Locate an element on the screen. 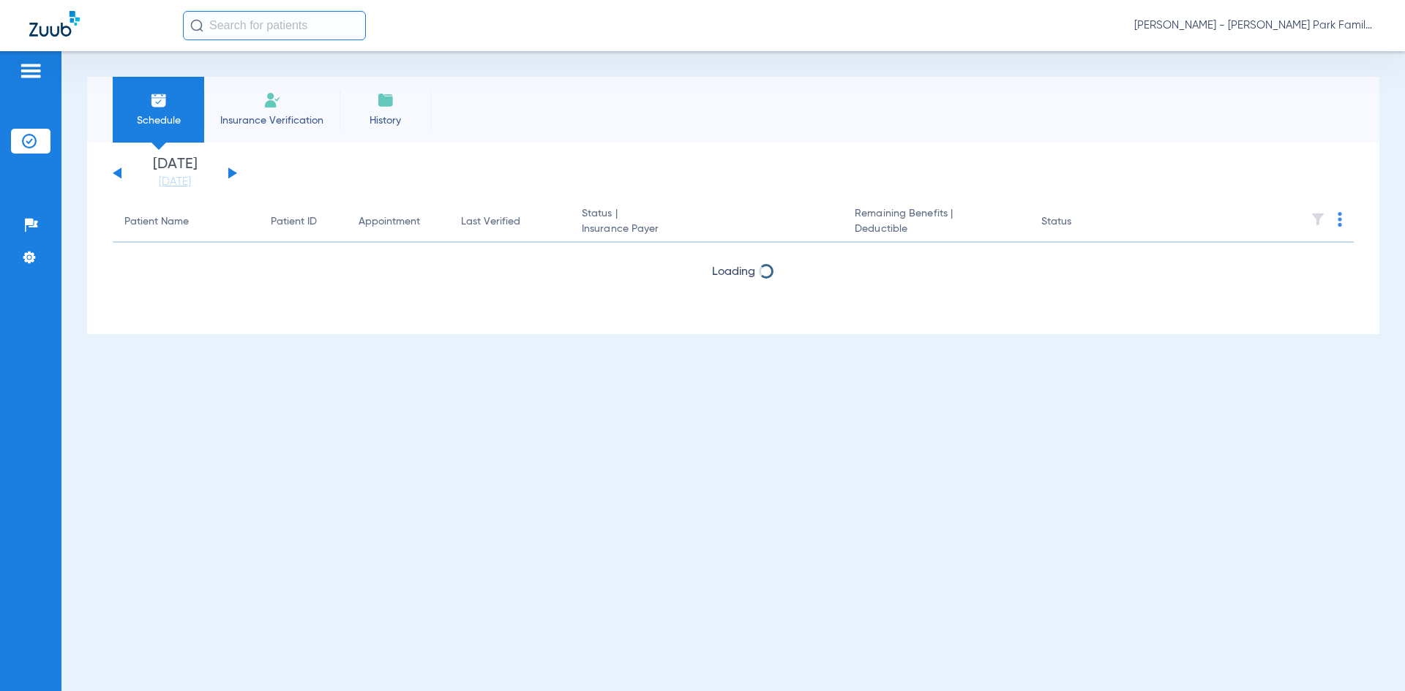  span: Insurance Verification is located at coordinates (271, 121).